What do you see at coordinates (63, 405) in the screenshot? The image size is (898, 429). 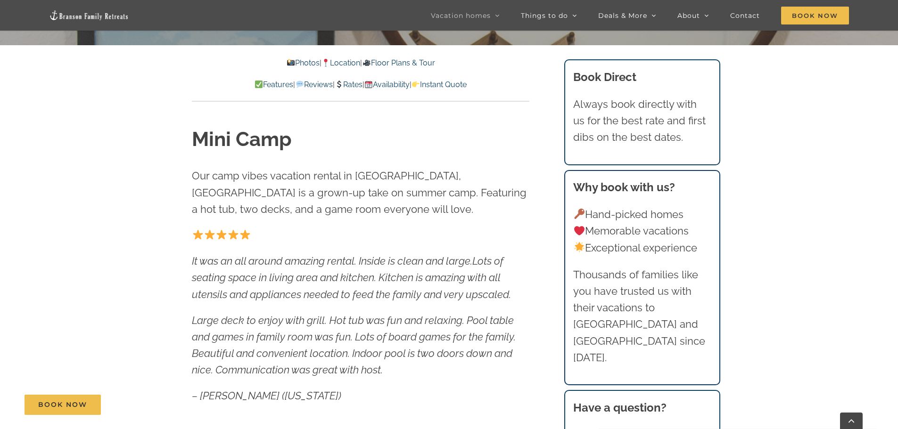 I see `a: Book Now` at bounding box center [63, 405].